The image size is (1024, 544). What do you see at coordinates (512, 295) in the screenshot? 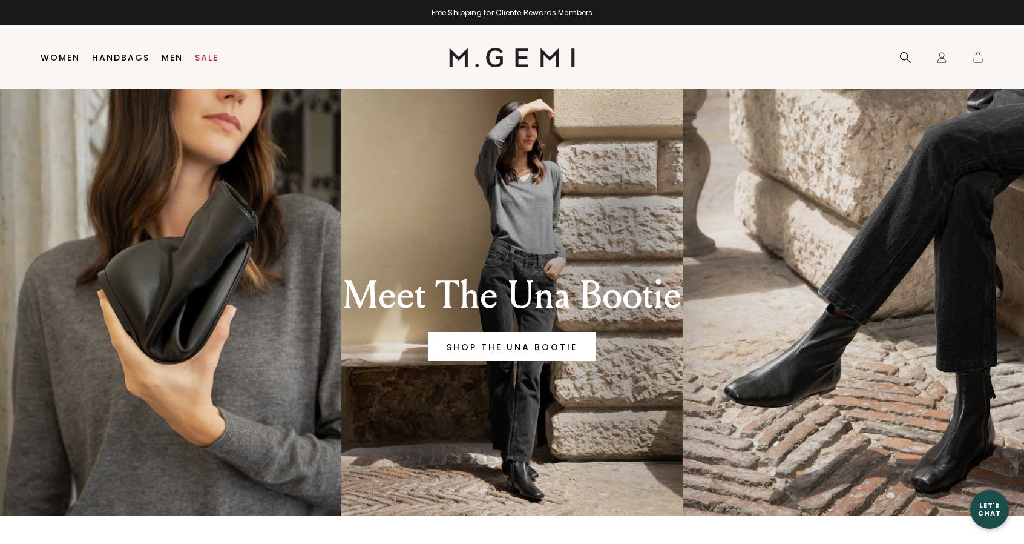
I see `div: Meet The Una Bootie` at bounding box center [512, 295].